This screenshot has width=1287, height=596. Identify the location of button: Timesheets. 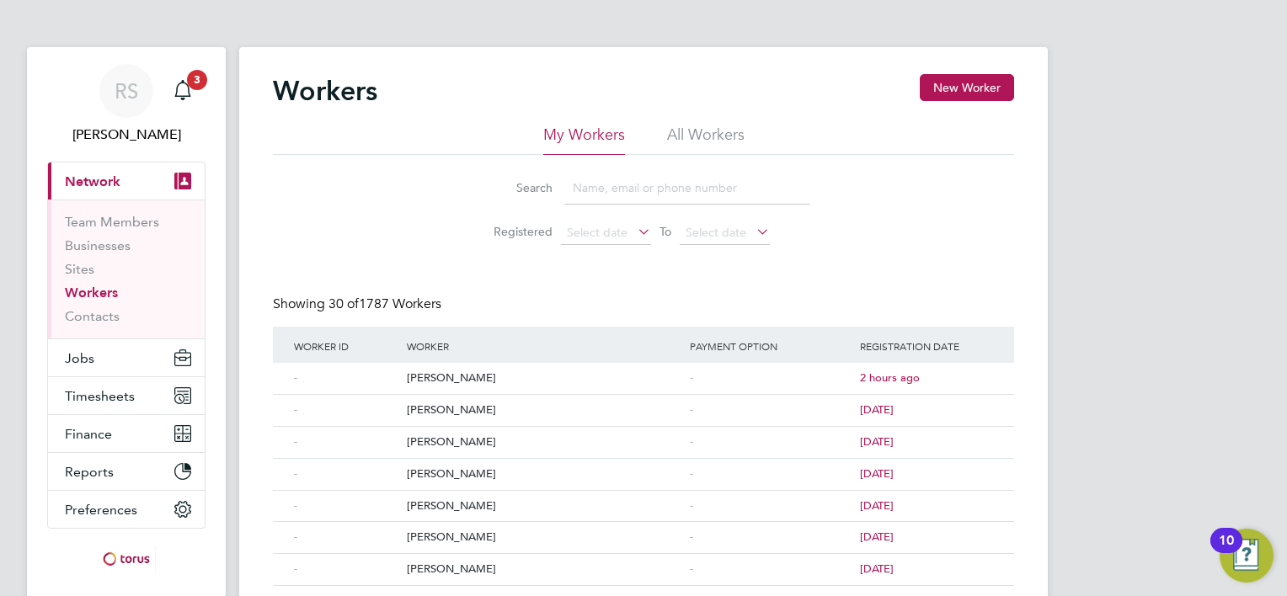
(126, 396).